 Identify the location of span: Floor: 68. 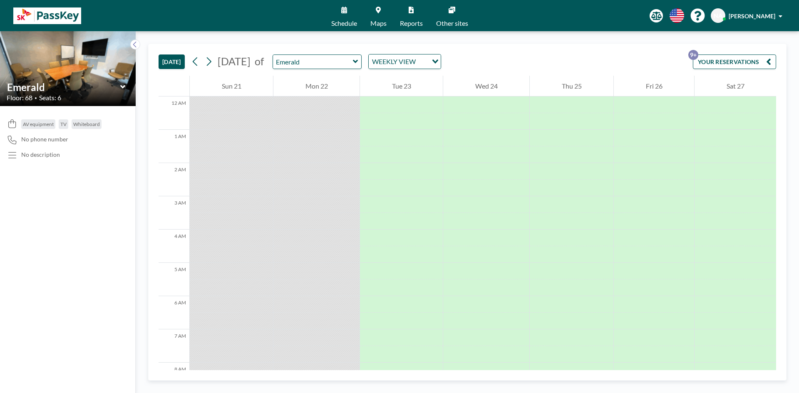
(20, 98).